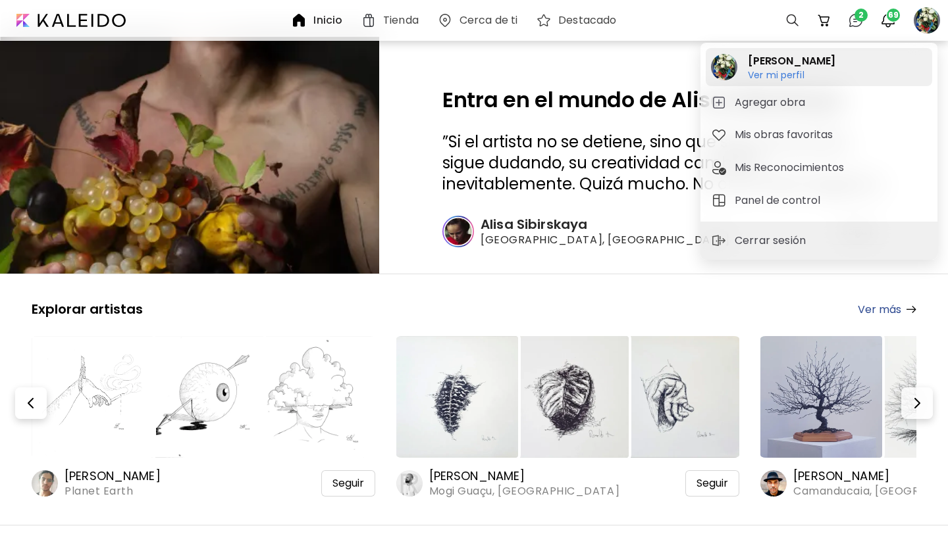 This screenshot has width=948, height=534. What do you see at coordinates (819, 201) in the screenshot?
I see `button: tabPanel de control` at bounding box center [819, 201].